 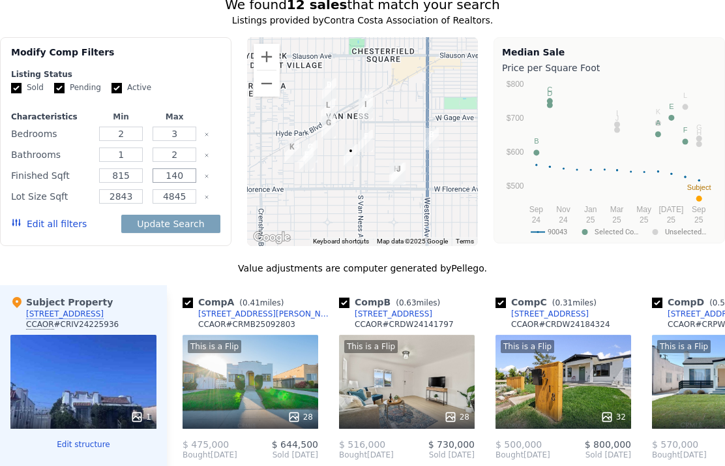 I want to click on text: $800, so click(x=515, y=84).